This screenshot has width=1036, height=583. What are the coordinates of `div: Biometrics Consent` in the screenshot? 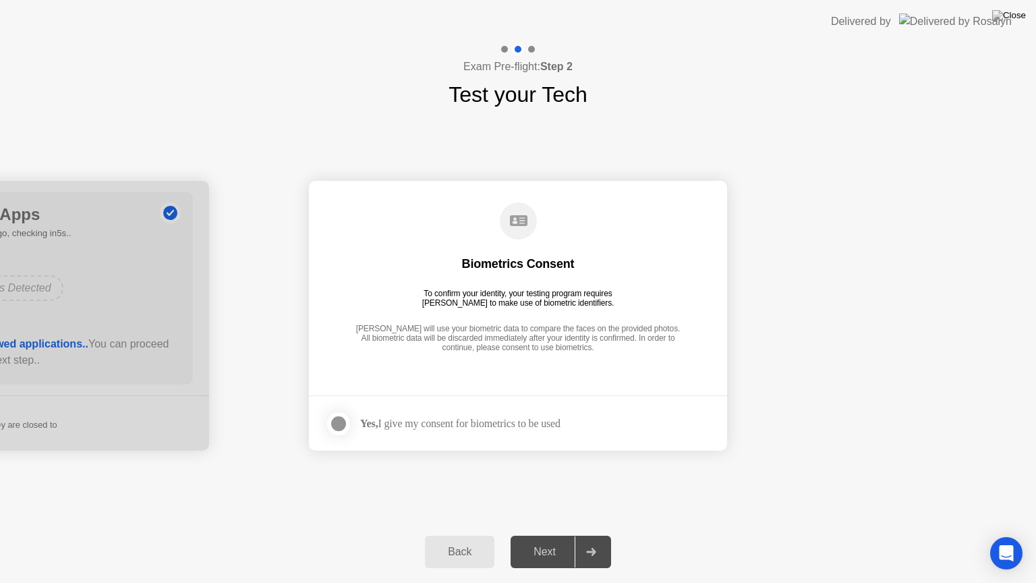 It's located at (518, 264).